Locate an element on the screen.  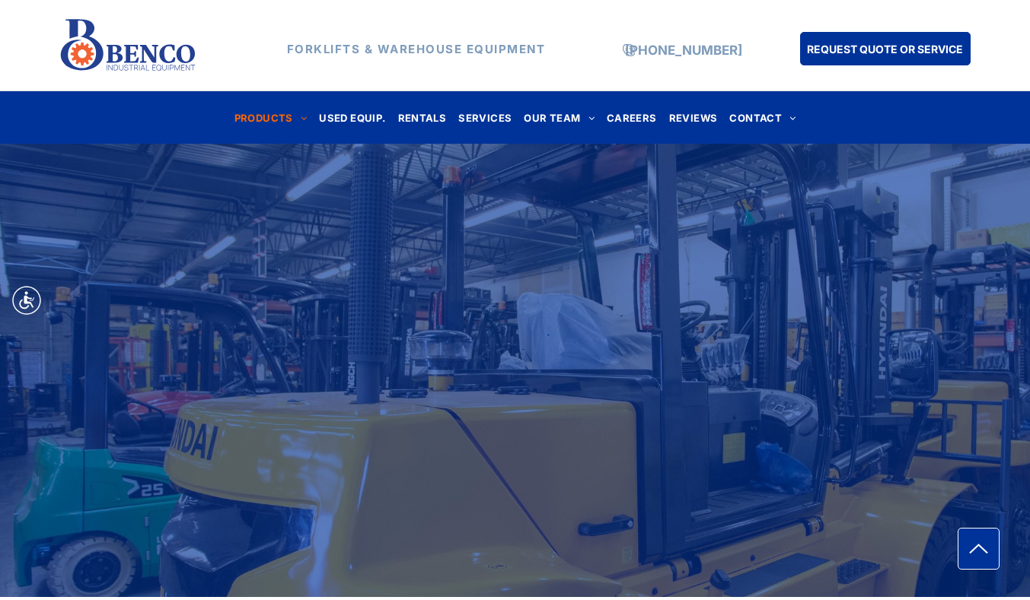
a: CAREERS is located at coordinates (632, 117).